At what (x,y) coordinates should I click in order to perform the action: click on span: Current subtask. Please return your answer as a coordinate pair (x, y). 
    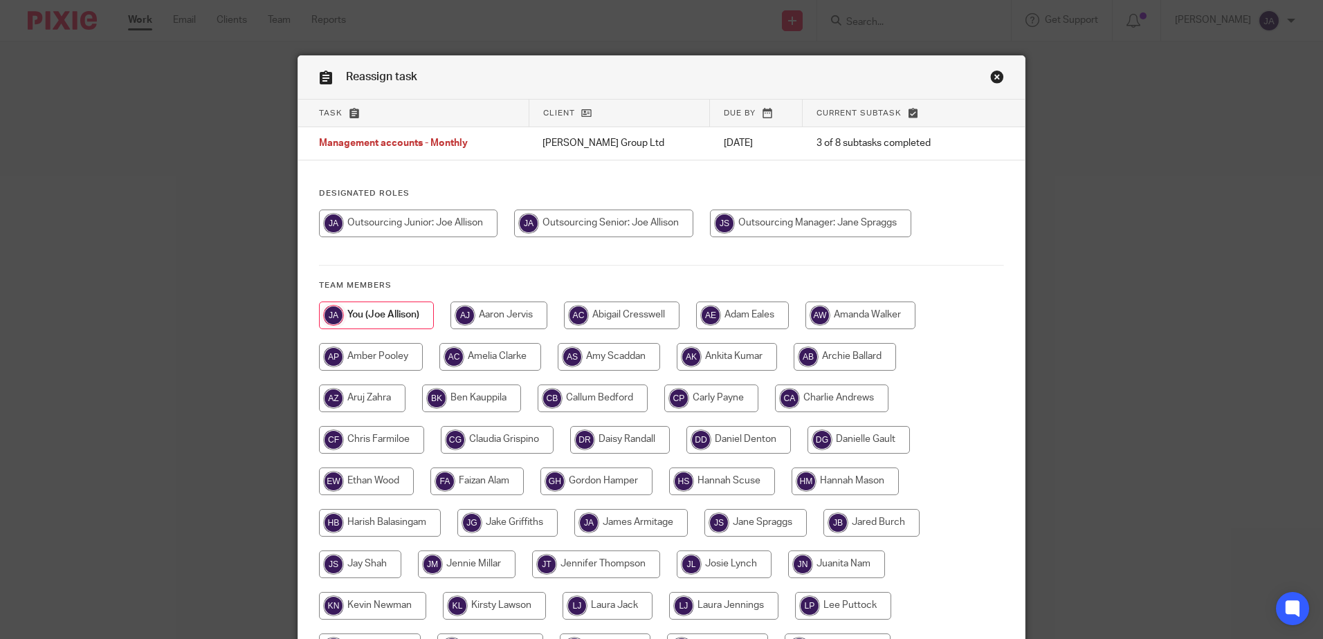
    Looking at the image, I should click on (858, 113).